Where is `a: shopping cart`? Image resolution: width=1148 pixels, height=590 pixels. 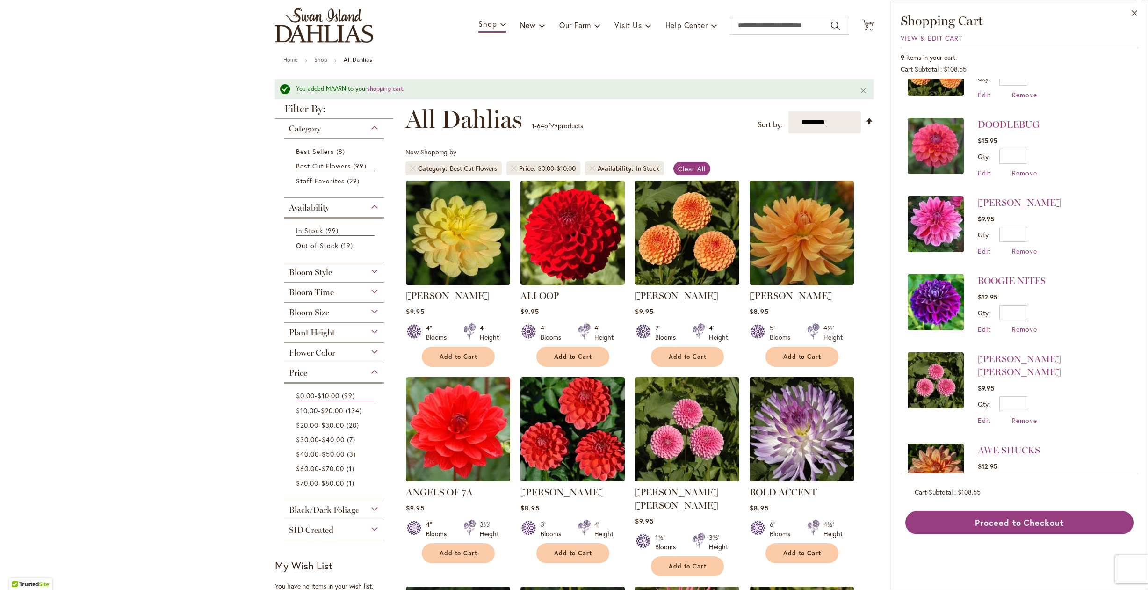 a: shopping cart is located at coordinates (385, 88).